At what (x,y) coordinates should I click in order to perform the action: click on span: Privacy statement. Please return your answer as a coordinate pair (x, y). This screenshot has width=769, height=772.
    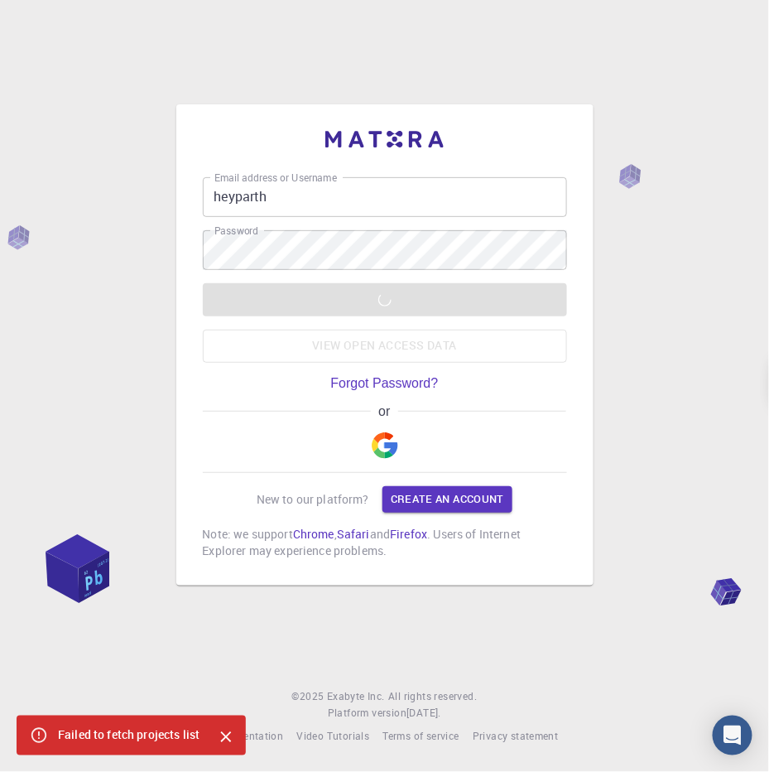
    Looking at the image, I should click on (516, 736).